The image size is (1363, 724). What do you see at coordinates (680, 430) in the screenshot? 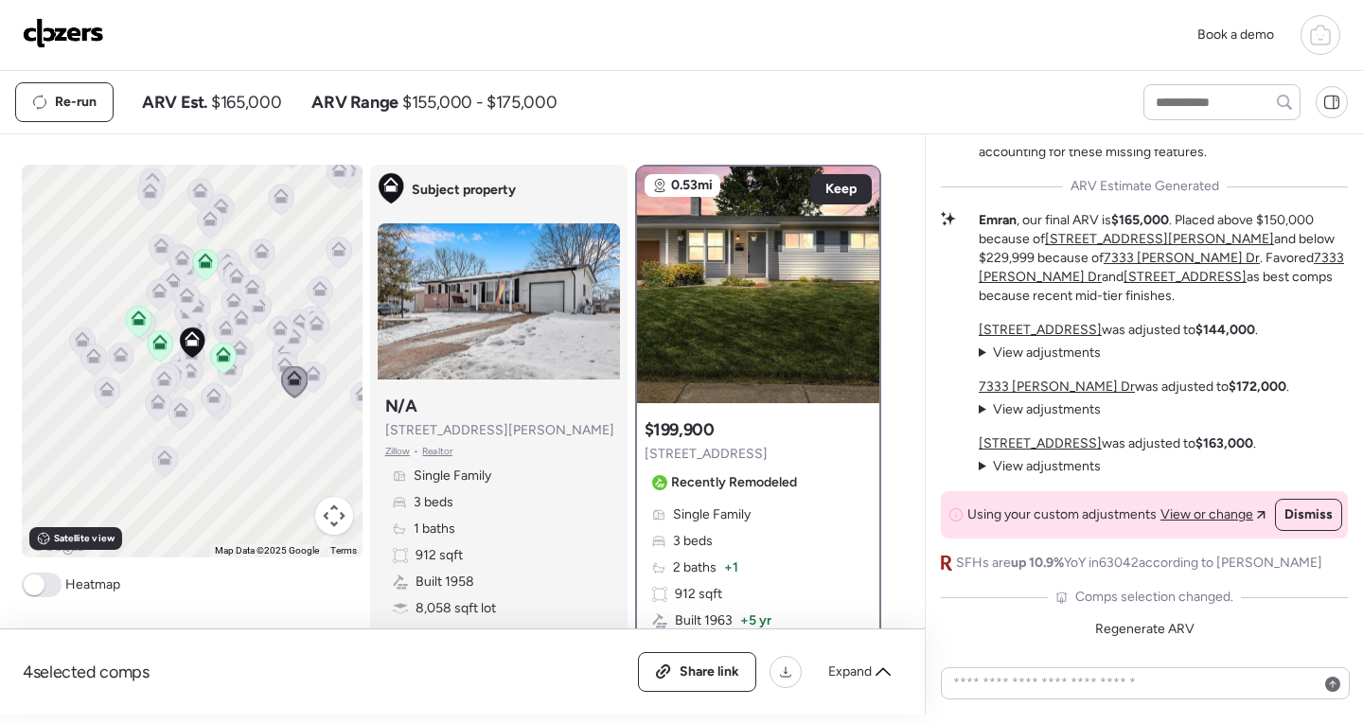
I see `h3: $199,900` at bounding box center [680, 430].